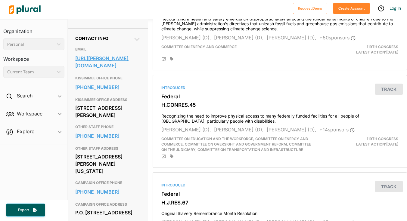 This screenshot has height=221, width=407. Describe the element at coordinates (352, 8) in the screenshot. I see `a: Create Account` at that location.